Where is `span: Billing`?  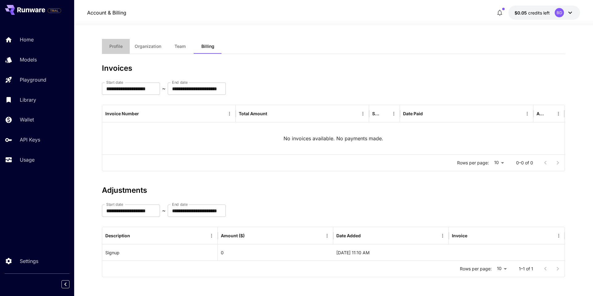
span: Billing is located at coordinates (208, 46).